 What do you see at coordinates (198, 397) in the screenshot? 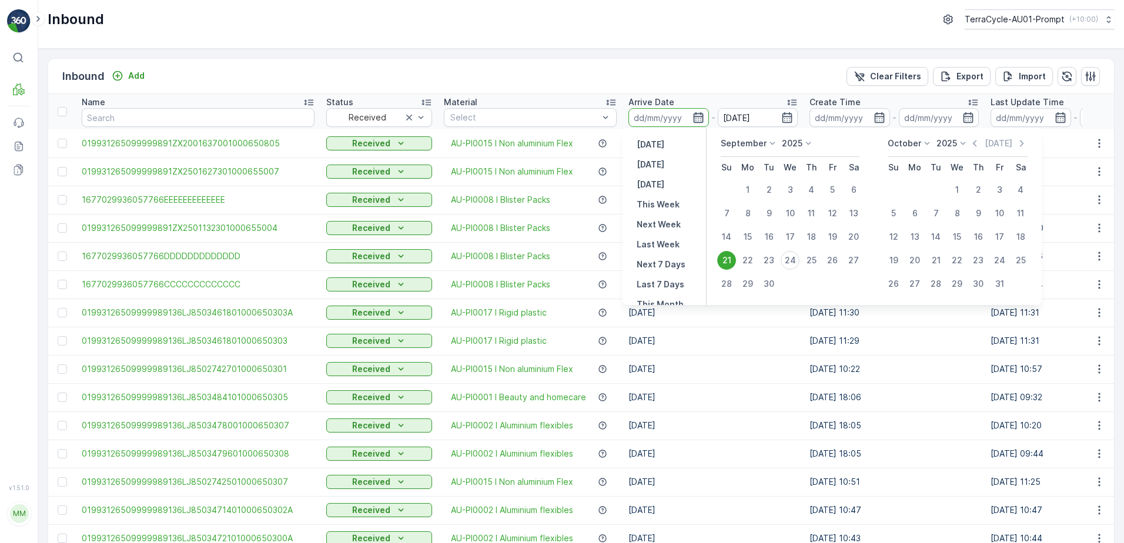
I see `span: 01993126509999989136LJ8503484101000650305` at bounding box center [198, 397].